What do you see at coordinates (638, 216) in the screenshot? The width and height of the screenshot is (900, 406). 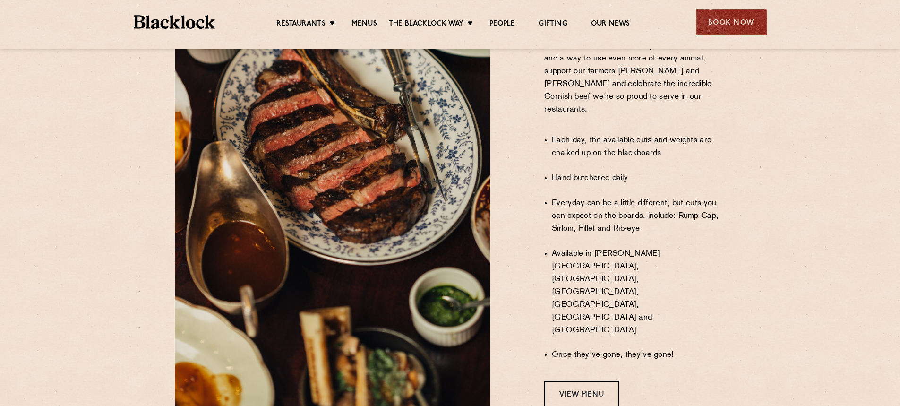 I see `li: Everyday can be a little different, but cuts you can expect on the boards, include: Rump Cap, Sir...` at bounding box center [638, 216].